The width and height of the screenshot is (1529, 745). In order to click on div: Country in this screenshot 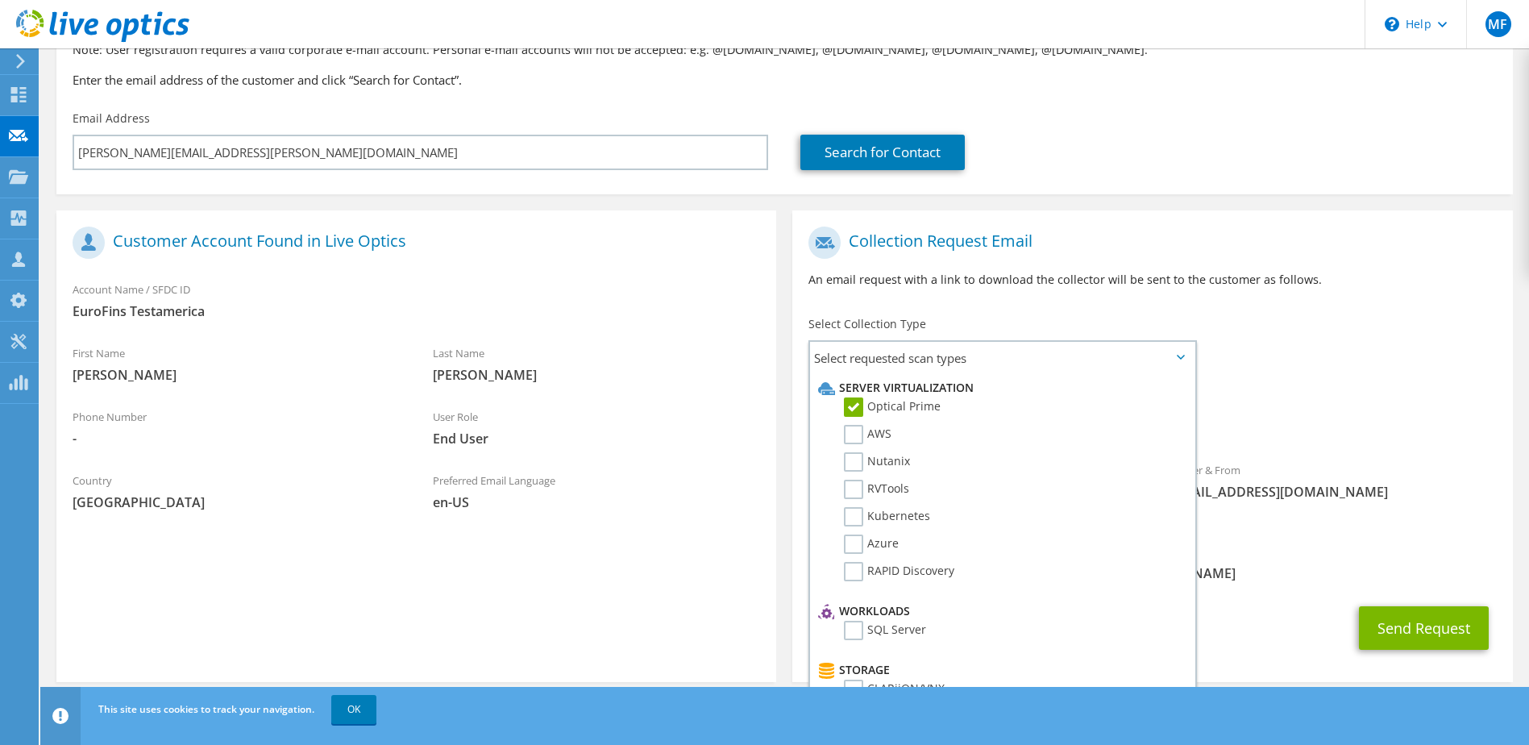, I will do `click(236, 491)`.